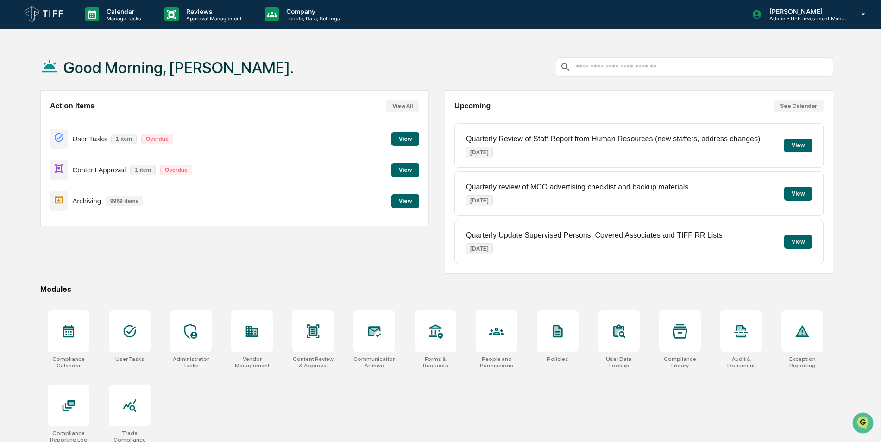  I want to click on a: 🗄️Attestations, so click(91, 121).